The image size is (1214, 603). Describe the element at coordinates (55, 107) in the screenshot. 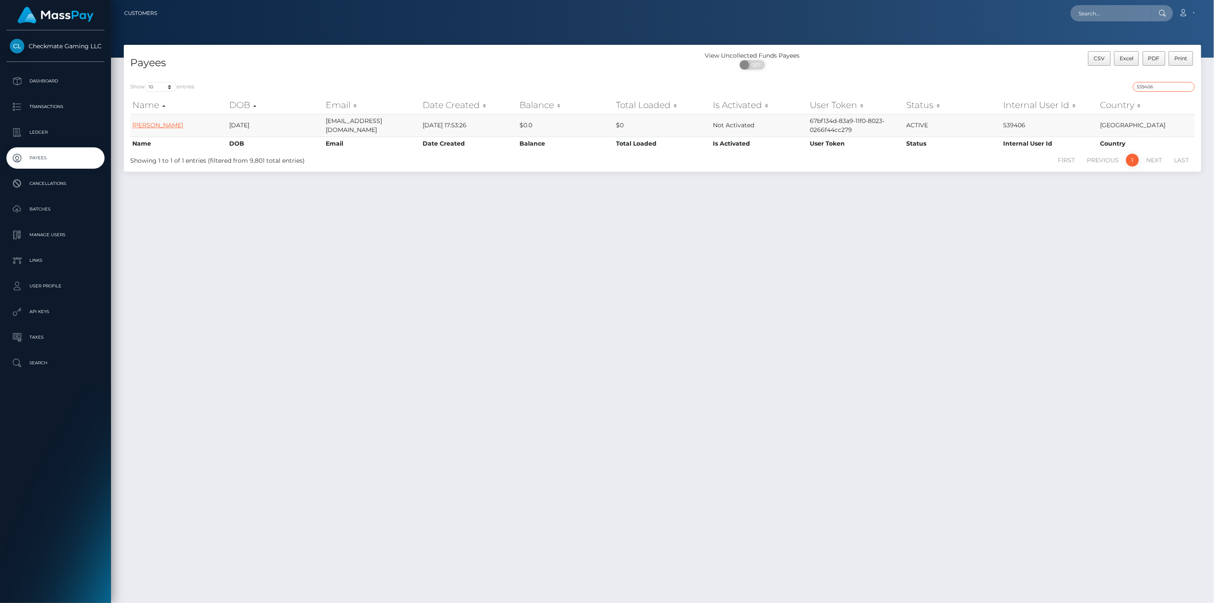

I see `p: Transactions` at that location.